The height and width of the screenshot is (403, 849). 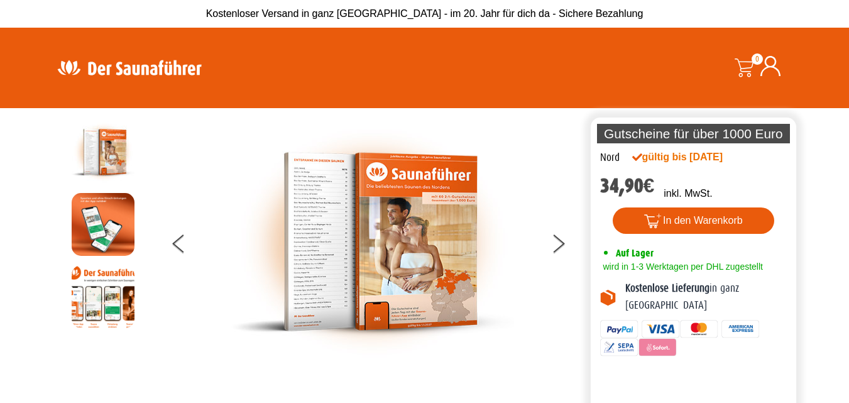 What do you see at coordinates (103, 224) in the screenshot?
I see `img: MOCKUP-iPhone_regional` at bounding box center [103, 224].